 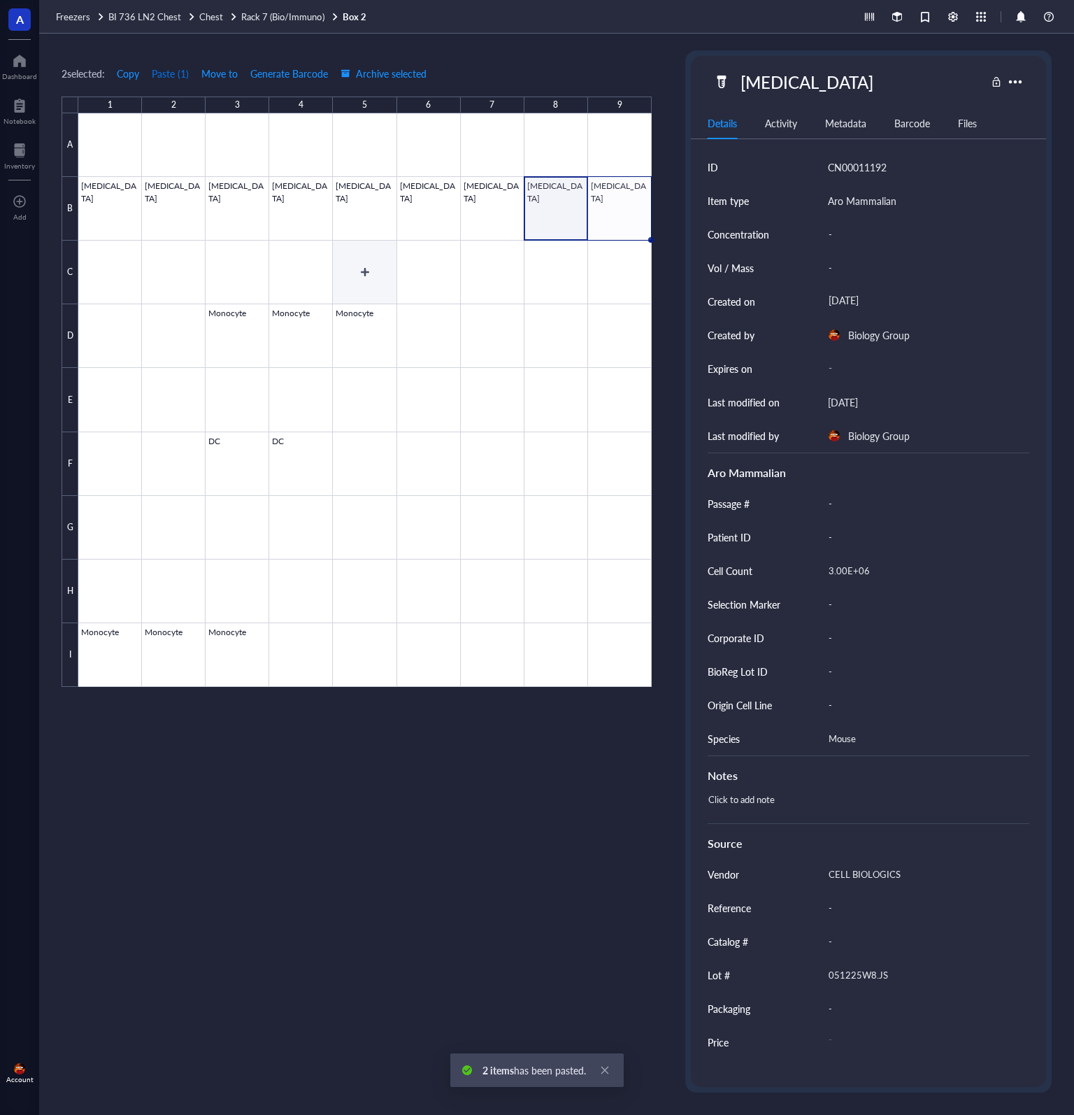 What do you see at coordinates (170, 73) in the screenshot?
I see `button: Paste (1)` at bounding box center [170, 73].